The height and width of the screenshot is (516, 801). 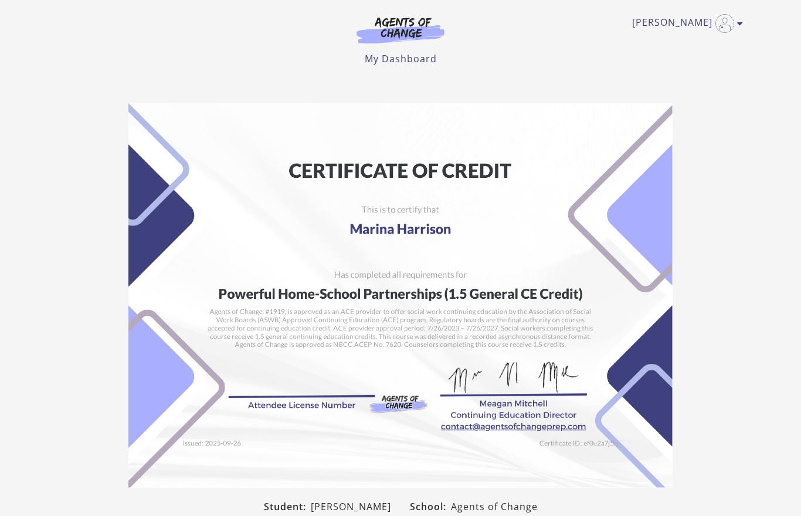 I want to click on span: Agents of Change, so click(x=494, y=506).